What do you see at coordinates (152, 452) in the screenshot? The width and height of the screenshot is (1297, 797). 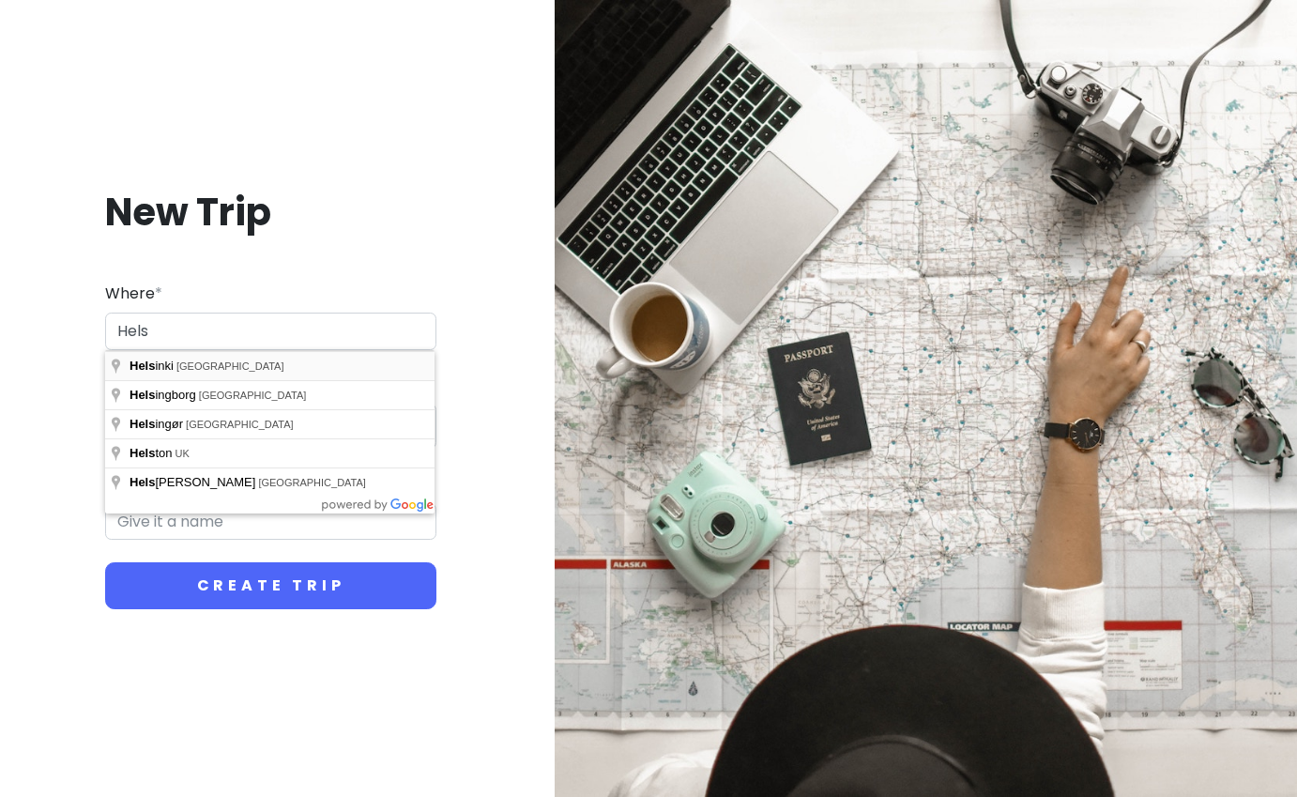 I see `span: ton` at bounding box center [152, 452].